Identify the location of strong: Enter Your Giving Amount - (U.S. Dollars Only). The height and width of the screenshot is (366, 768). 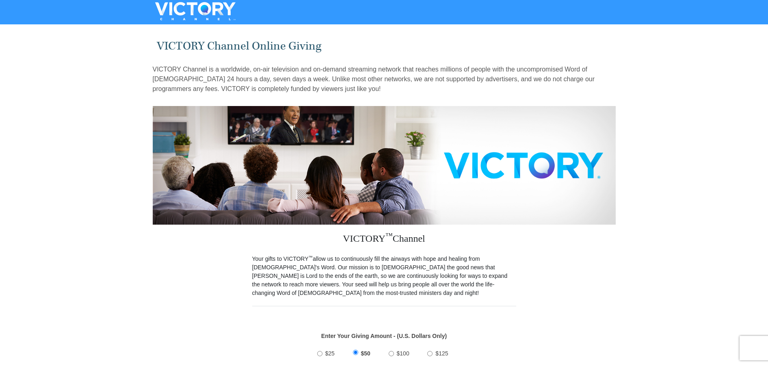
(384, 336).